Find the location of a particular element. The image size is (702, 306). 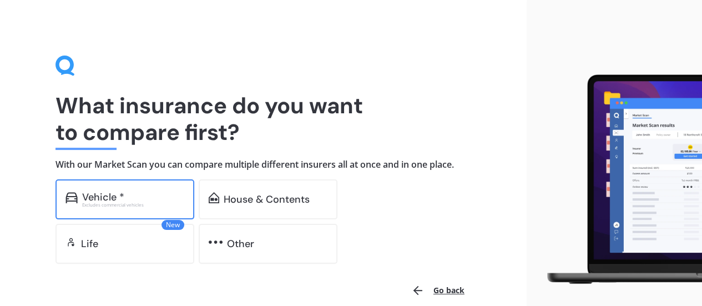

div: Other is located at coordinates (240, 243).